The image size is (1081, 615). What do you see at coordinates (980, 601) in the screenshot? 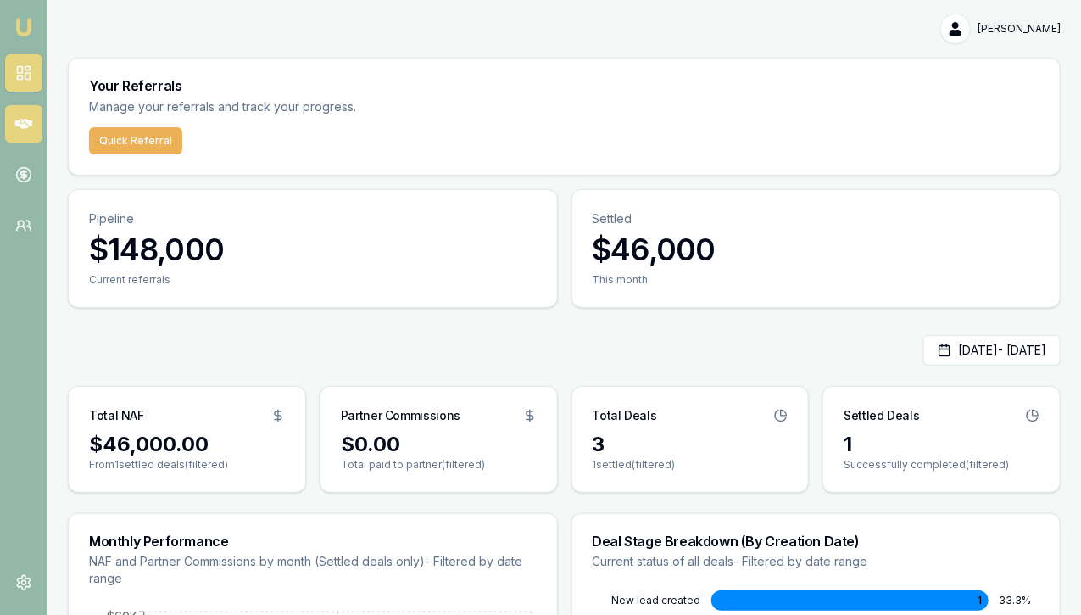
I see `span: 1` at bounding box center [980, 601].